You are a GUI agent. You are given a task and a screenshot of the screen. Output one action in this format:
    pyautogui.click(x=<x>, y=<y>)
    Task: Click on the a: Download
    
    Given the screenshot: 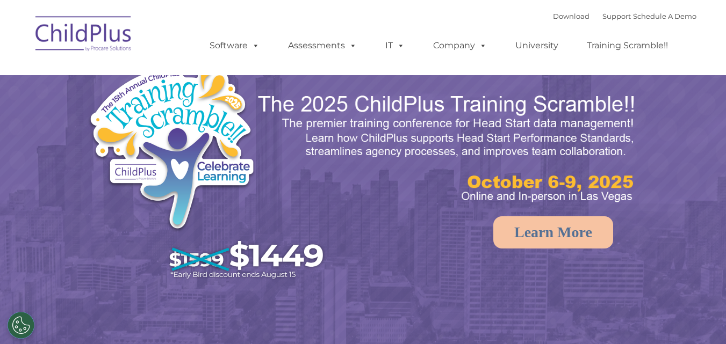 What is the action you would take?
    pyautogui.click(x=571, y=16)
    